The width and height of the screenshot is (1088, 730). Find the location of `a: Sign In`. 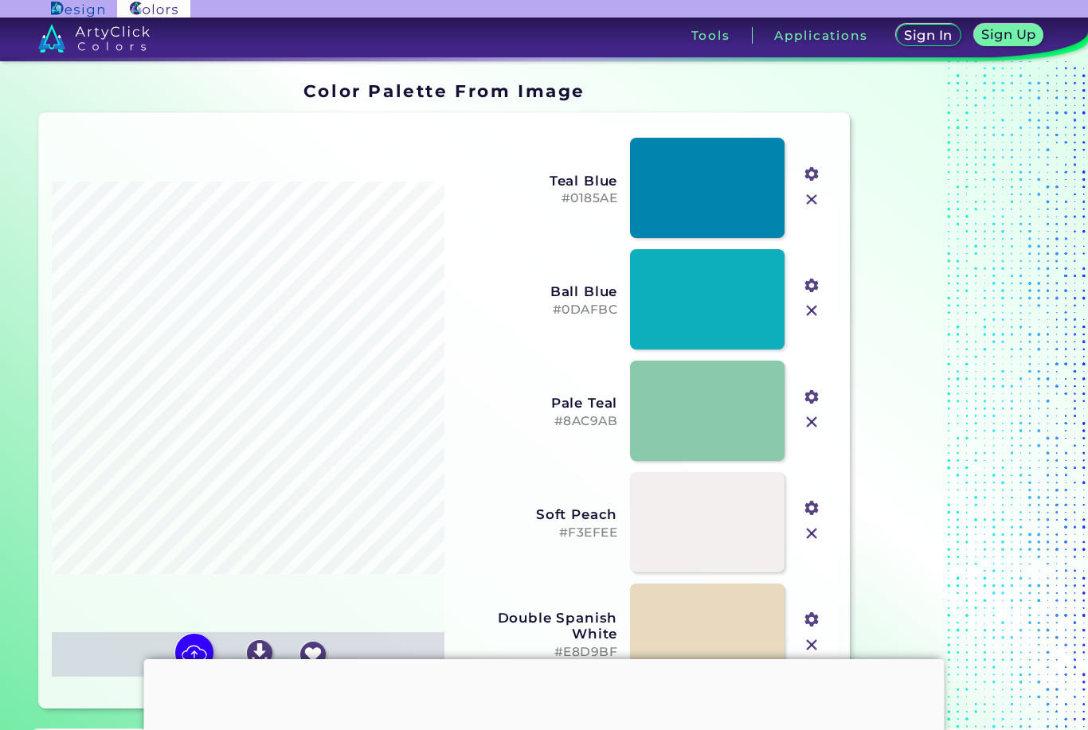

a: Sign In is located at coordinates (928, 35).